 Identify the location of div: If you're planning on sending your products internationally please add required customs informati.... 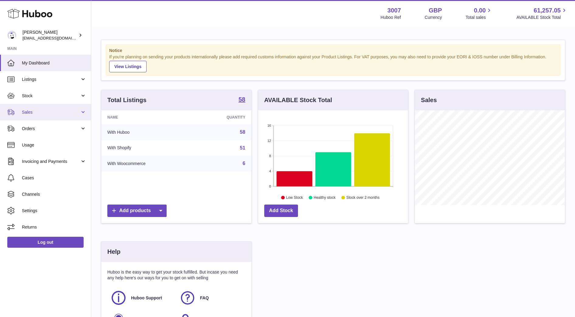
(333, 63).